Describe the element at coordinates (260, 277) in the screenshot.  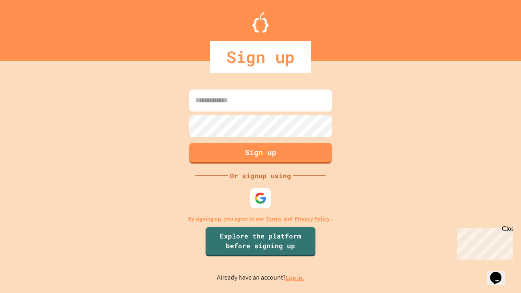
I see `p: Already have an account?` at that location.